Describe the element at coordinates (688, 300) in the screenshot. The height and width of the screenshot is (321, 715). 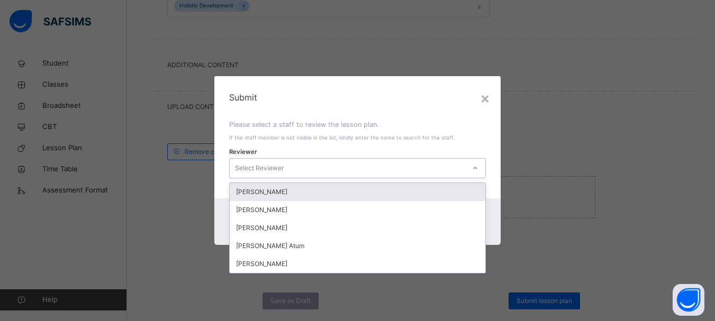
I see `button: Open asap` at that location.